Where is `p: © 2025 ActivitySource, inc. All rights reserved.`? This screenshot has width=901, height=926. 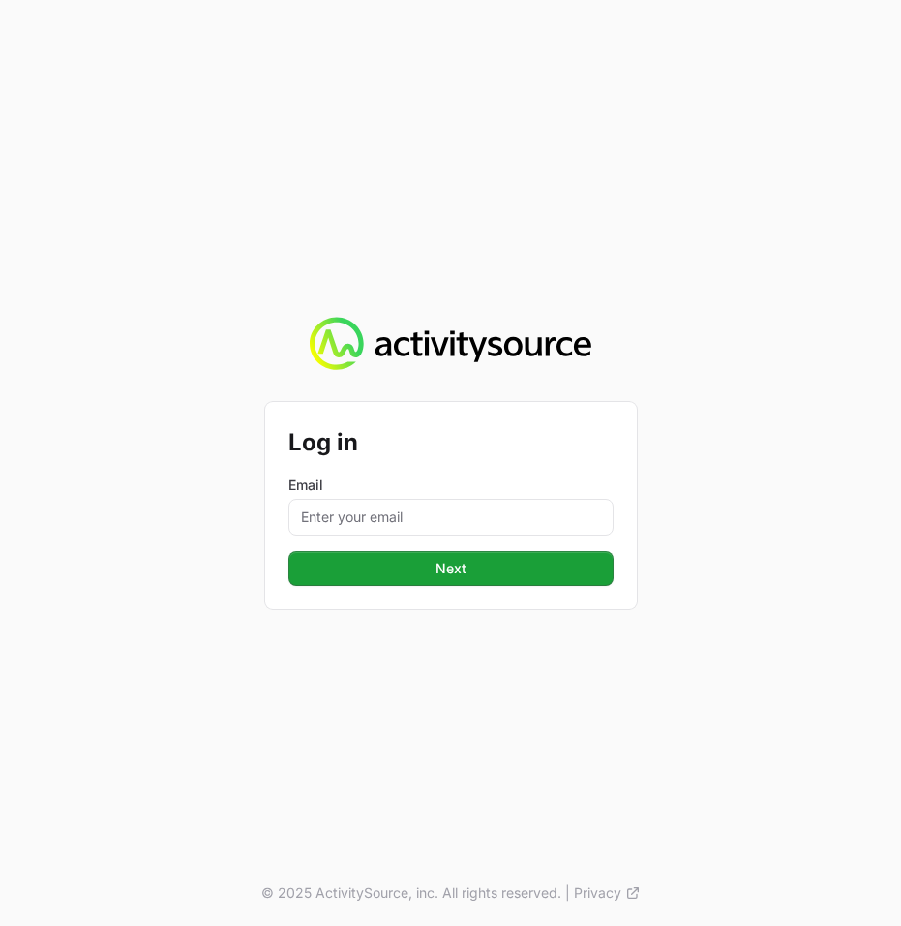 p: © 2025 ActivitySource, inc. All rights reserved. is located at coordinates (411, 893).